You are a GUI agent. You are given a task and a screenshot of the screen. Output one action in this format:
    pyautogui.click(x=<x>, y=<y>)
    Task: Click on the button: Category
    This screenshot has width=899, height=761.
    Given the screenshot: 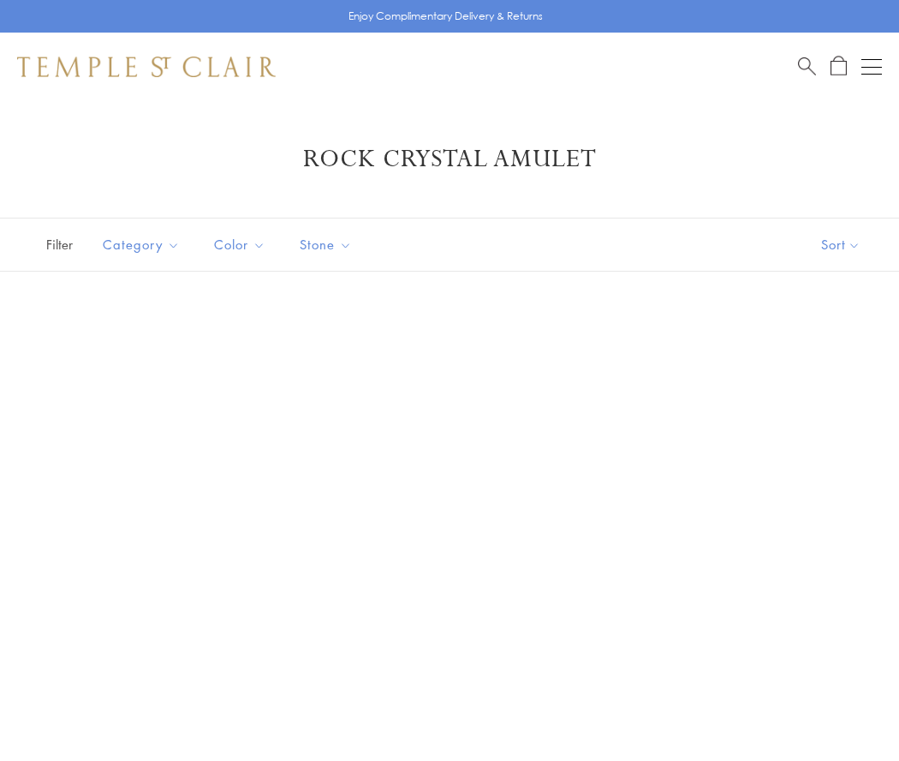 What is the action you would take?
    pyautogui.click(x=141, y=244)
    